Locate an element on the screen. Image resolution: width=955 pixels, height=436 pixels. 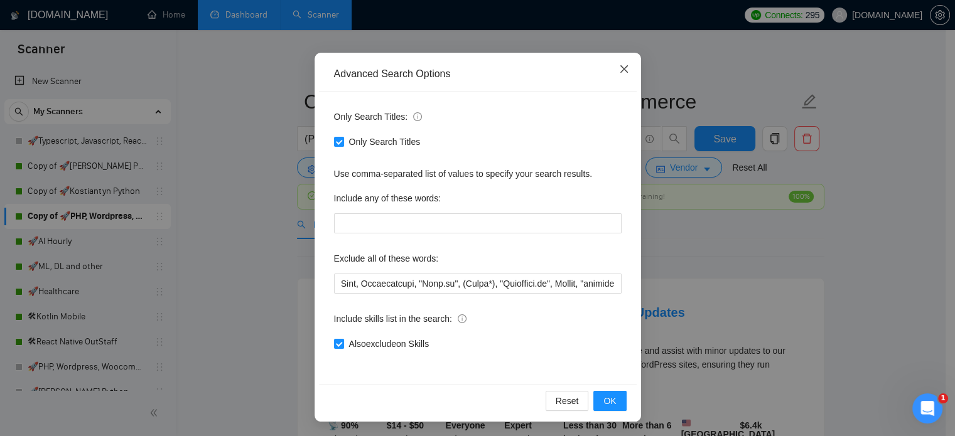
div: Advanced Search Options is located at coordinates (478, 74).